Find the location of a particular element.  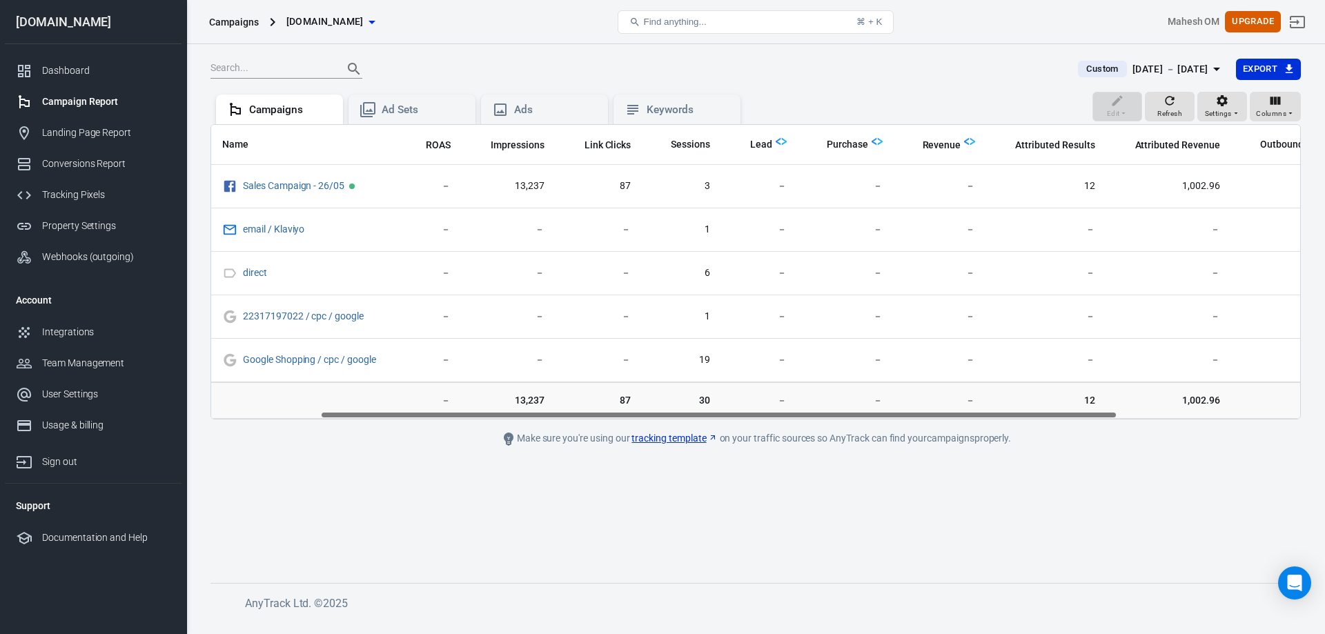

span: Name is located at coordinates (235, 145).